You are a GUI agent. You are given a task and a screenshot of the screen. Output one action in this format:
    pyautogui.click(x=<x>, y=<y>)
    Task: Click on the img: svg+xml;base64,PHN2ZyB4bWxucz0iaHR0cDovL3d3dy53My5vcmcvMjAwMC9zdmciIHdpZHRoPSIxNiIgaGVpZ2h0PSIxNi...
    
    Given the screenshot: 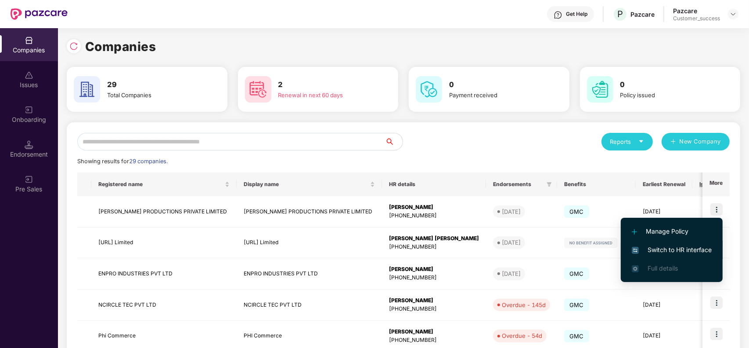 What is the action you would take?
    pyautogui.click(x=636, y=250)
    